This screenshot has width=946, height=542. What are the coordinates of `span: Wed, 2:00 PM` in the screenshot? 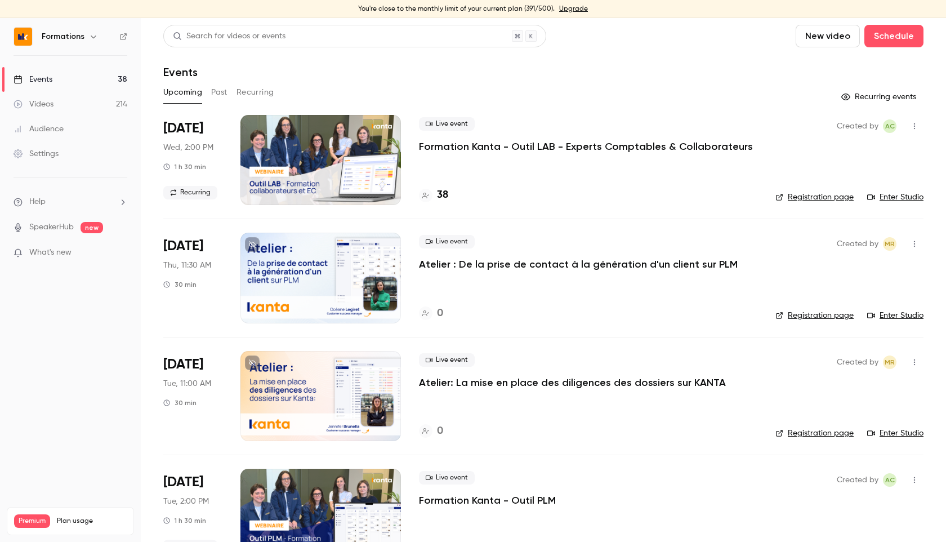 It's located at (188, 147).